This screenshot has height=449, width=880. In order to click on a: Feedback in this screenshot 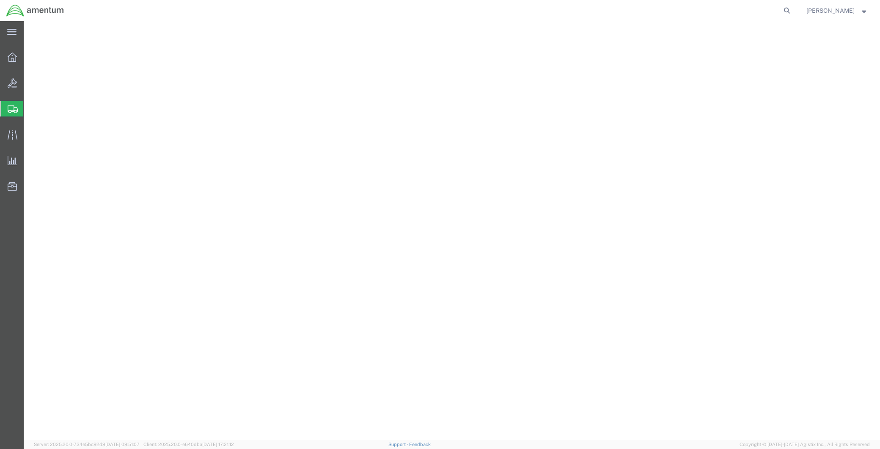, I will do `click(420, 444)`.